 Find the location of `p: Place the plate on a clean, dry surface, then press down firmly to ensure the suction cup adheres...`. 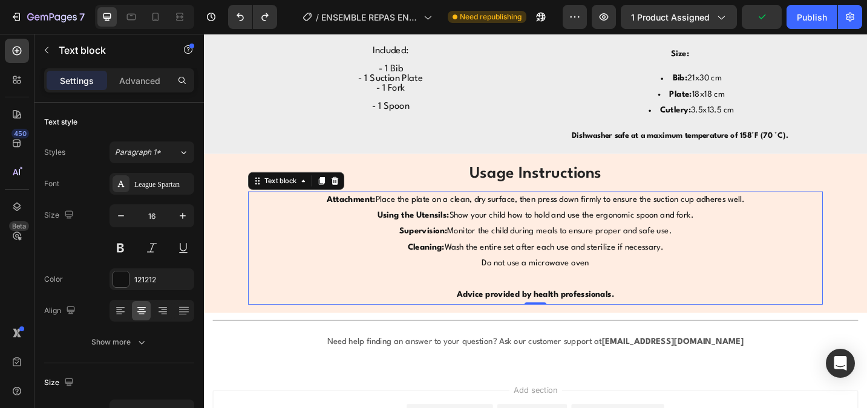

p: Place the plate on a clean, dry surface, then press down firmly to ensure the suction cup adheres... is located at coordinates (363, 208).